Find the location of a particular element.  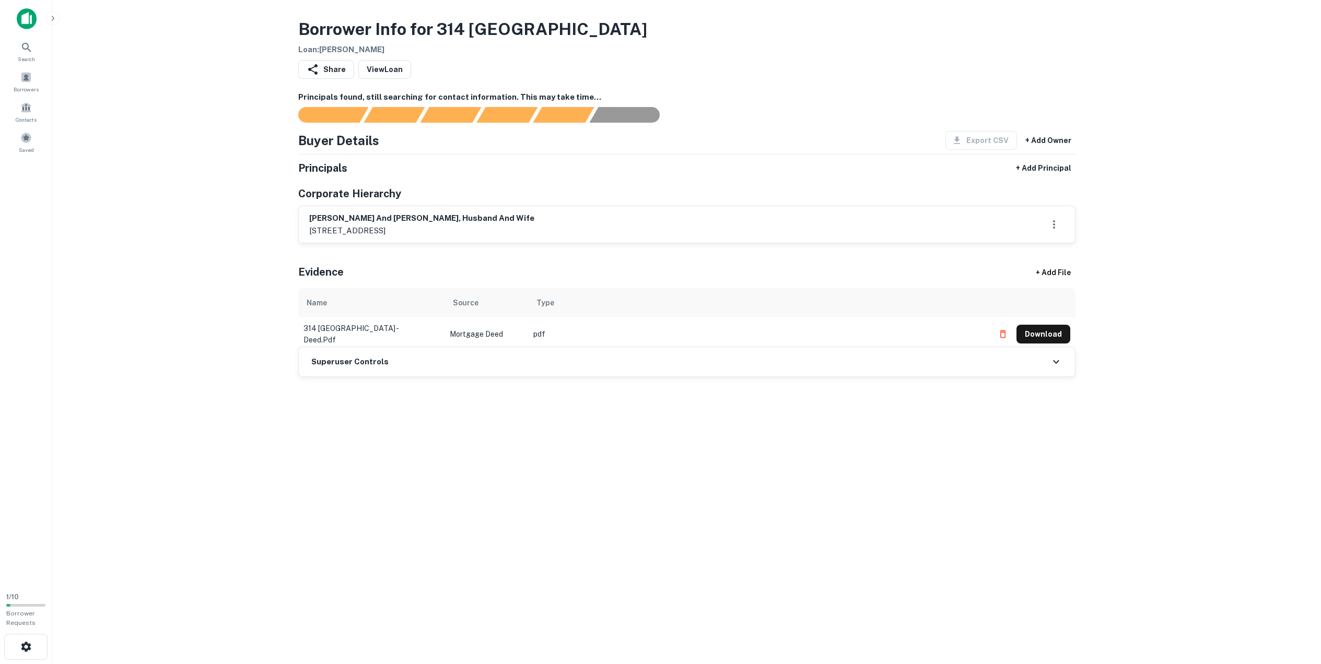

h6: Principals found, still searching for contact information. This may take time... is located at coordinates (687, 97).